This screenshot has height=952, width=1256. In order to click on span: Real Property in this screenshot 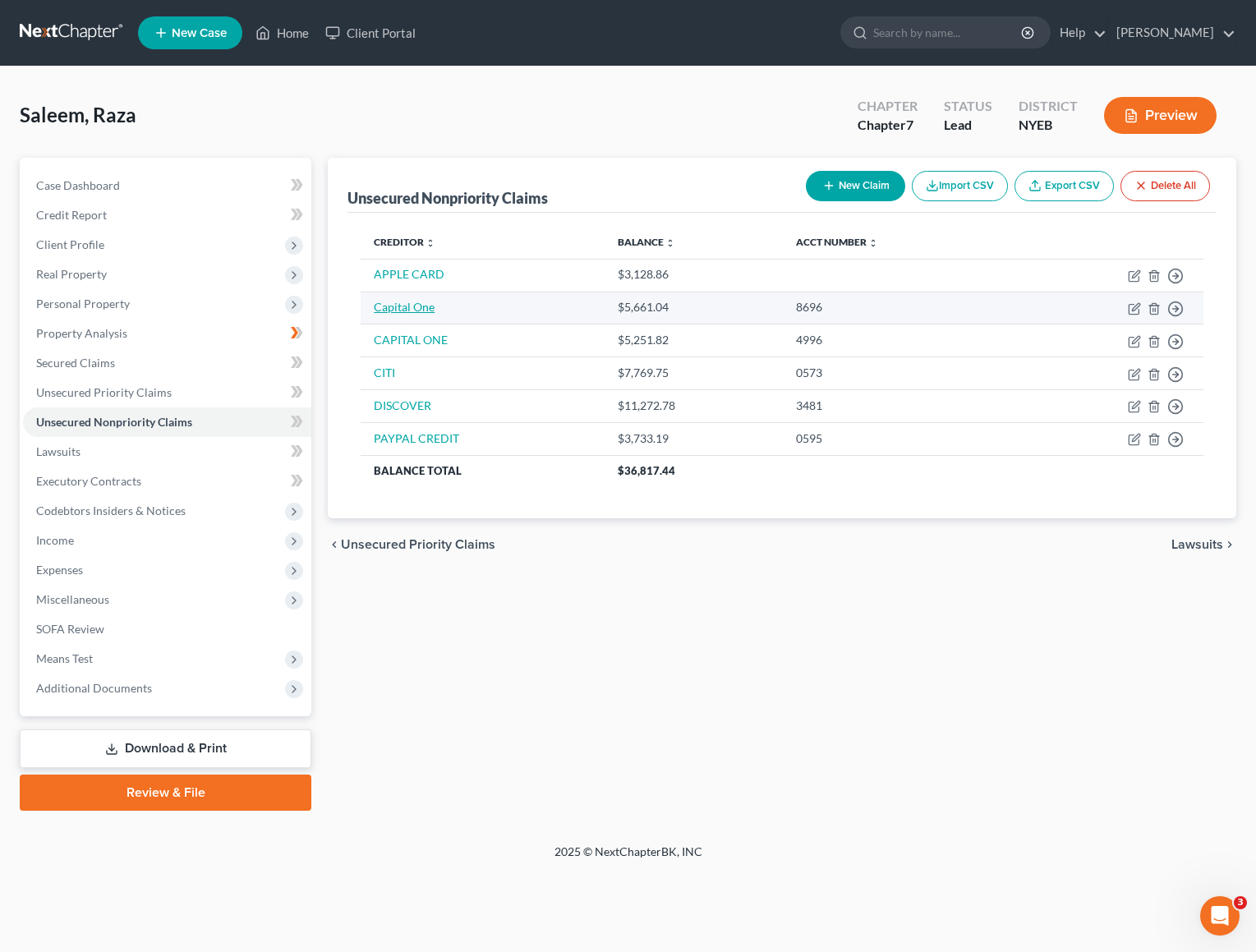, I will do `click(72, 274)`.